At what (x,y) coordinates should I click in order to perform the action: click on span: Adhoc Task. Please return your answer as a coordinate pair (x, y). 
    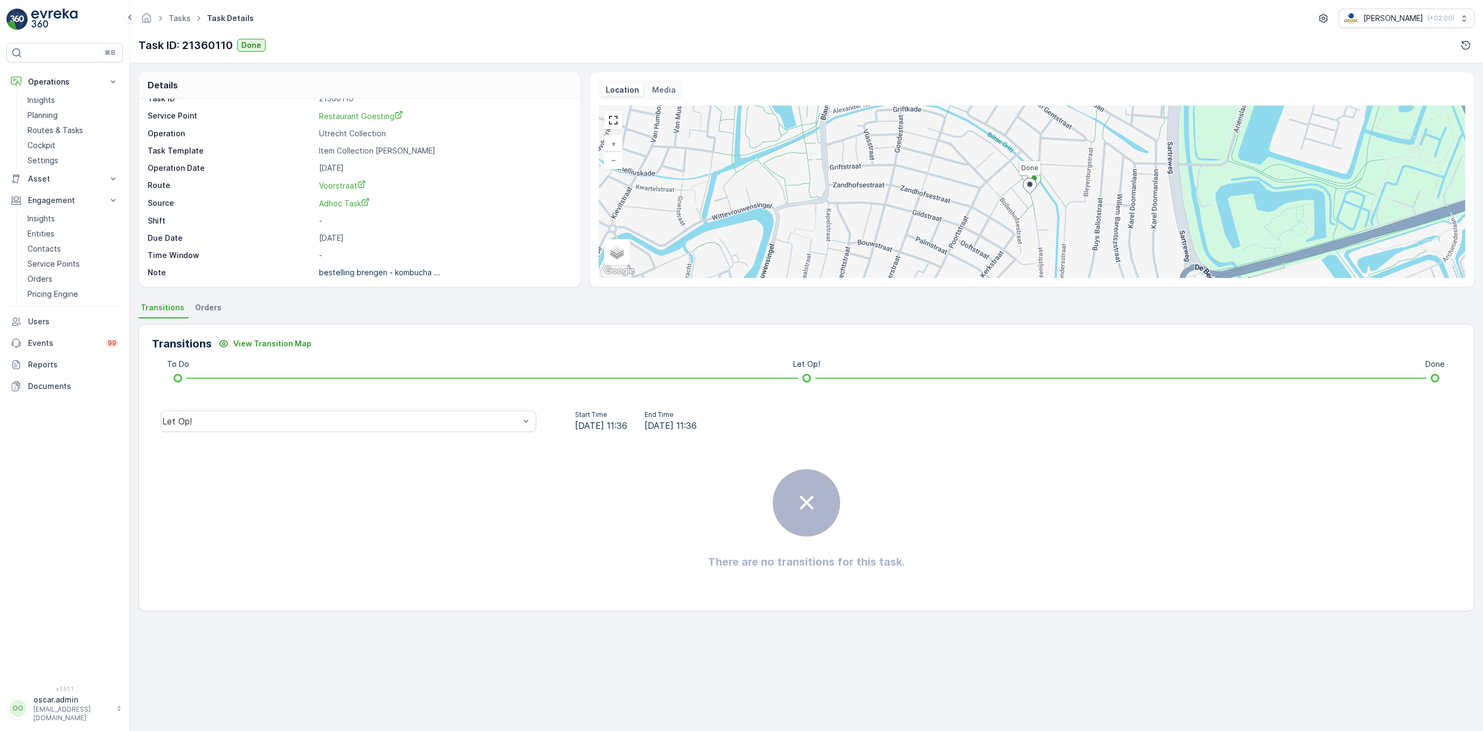
    Looking at the image, I should click on (344, 203).